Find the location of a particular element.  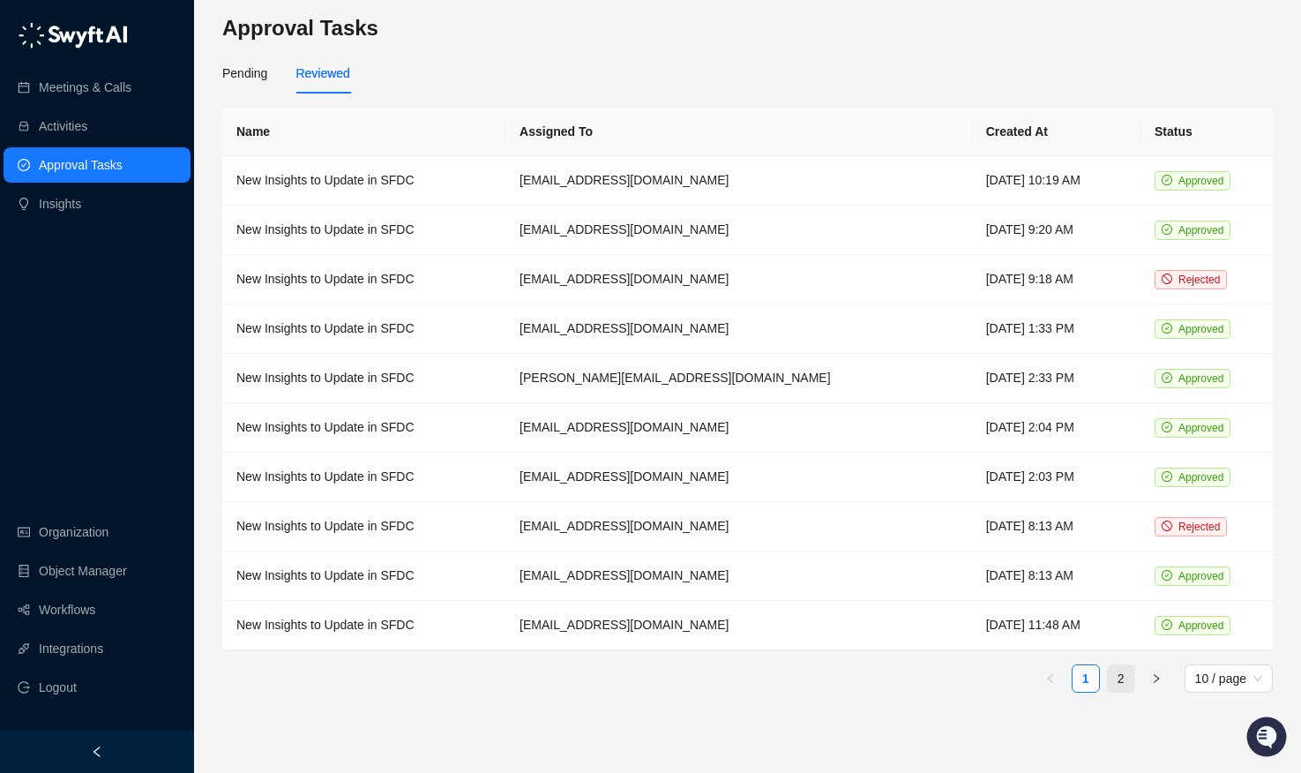

div: Page Size is located at coordinates (1229, 678).